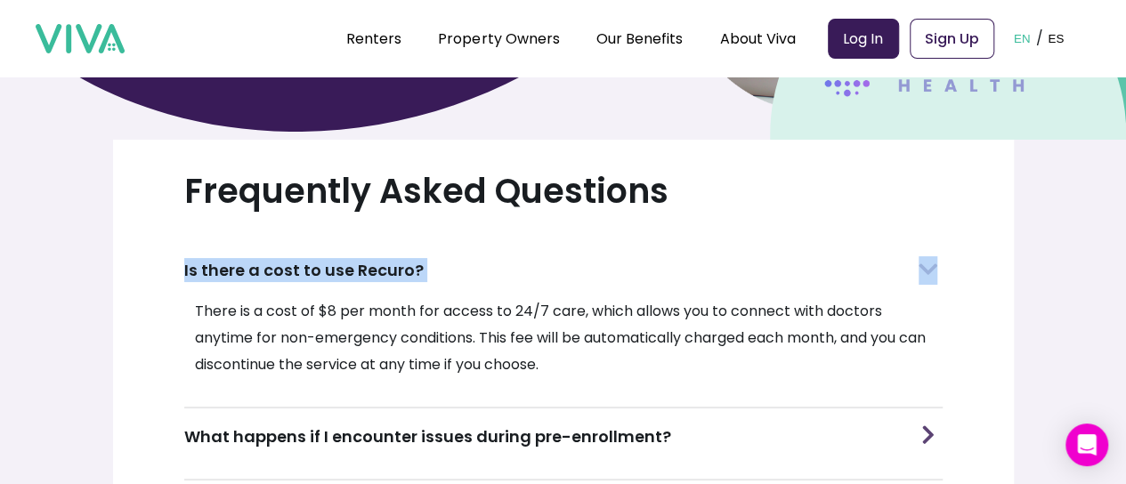  Describe the element at coordinates (563, 191) in the screenshot. I see `h1: Frequently Asked Questions` at that location.